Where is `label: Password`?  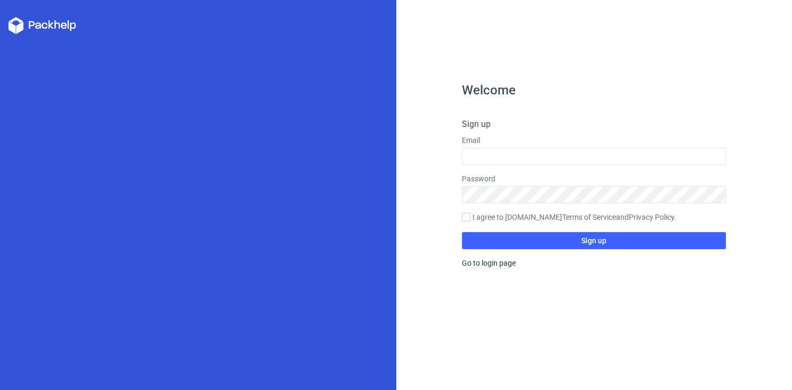
label: Password is located at coordinates (594, 179).